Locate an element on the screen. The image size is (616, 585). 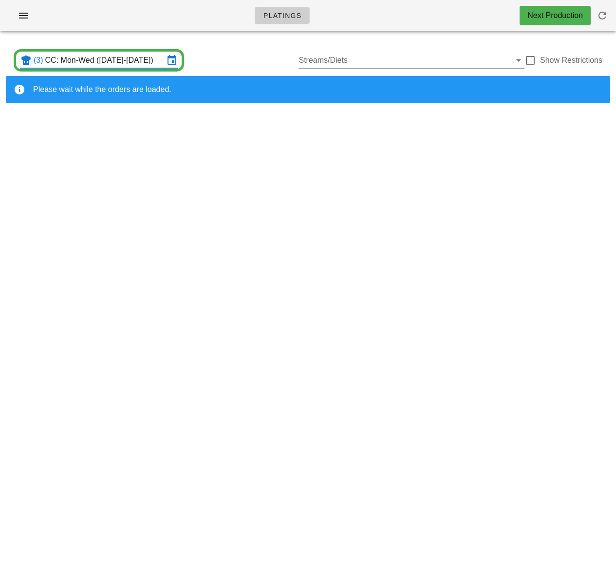
div: Next Production is located at coordinates (555, 16).